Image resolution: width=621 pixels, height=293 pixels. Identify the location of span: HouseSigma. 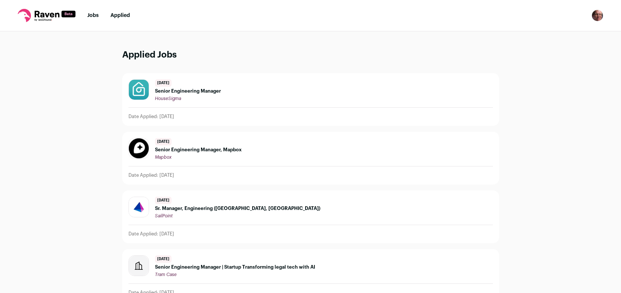
(168, 98).